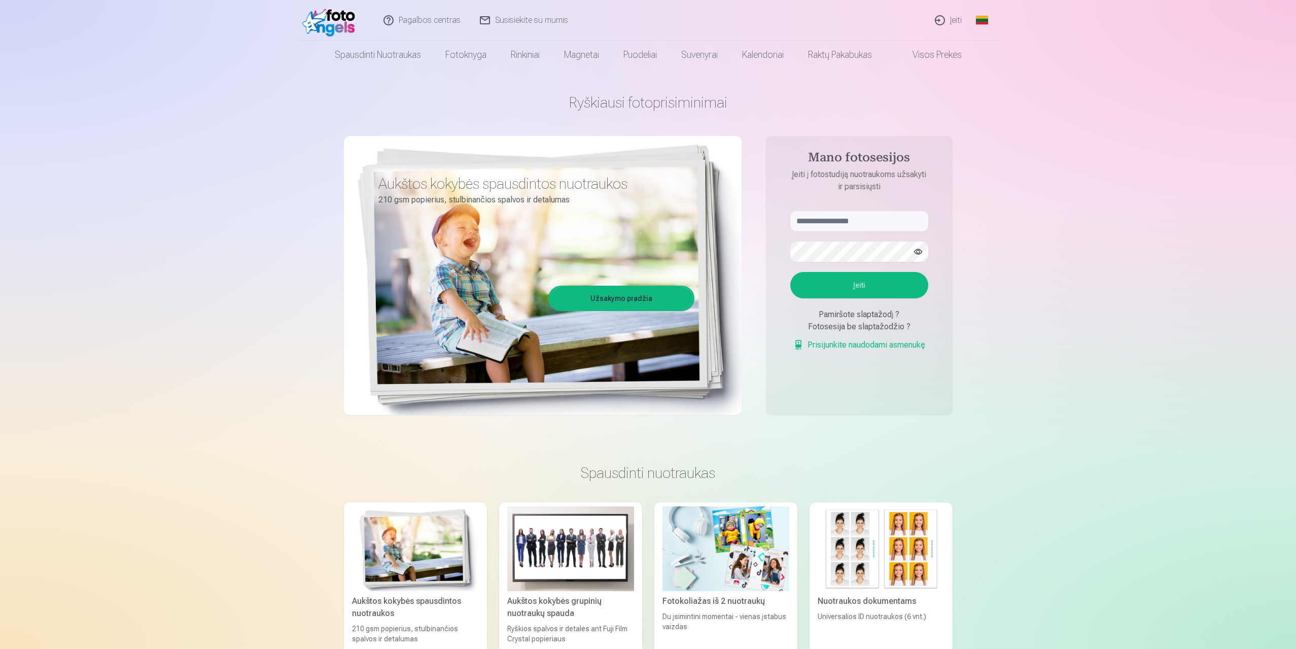 The width and height of the screenshot is (1296, 649). I want to click on img: Aukštos kokybės grupinių nuotraukų spauda, so click(570, 548).